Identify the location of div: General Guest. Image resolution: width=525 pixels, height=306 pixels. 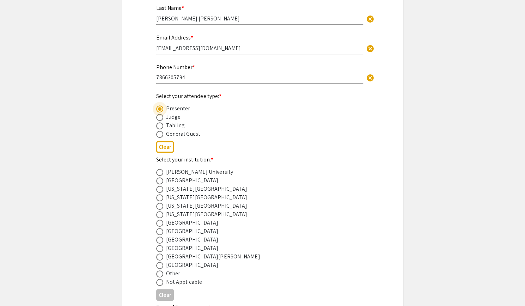
(183, 134).